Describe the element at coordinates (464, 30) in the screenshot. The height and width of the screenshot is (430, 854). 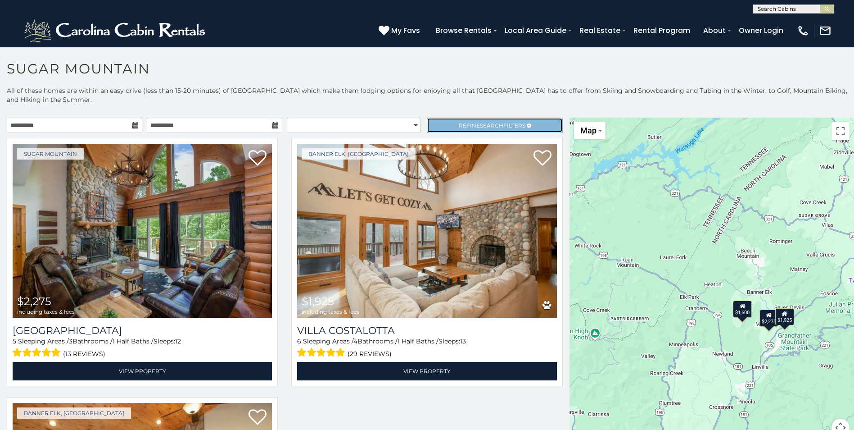
I see `a: Browse Rentals` at that location.